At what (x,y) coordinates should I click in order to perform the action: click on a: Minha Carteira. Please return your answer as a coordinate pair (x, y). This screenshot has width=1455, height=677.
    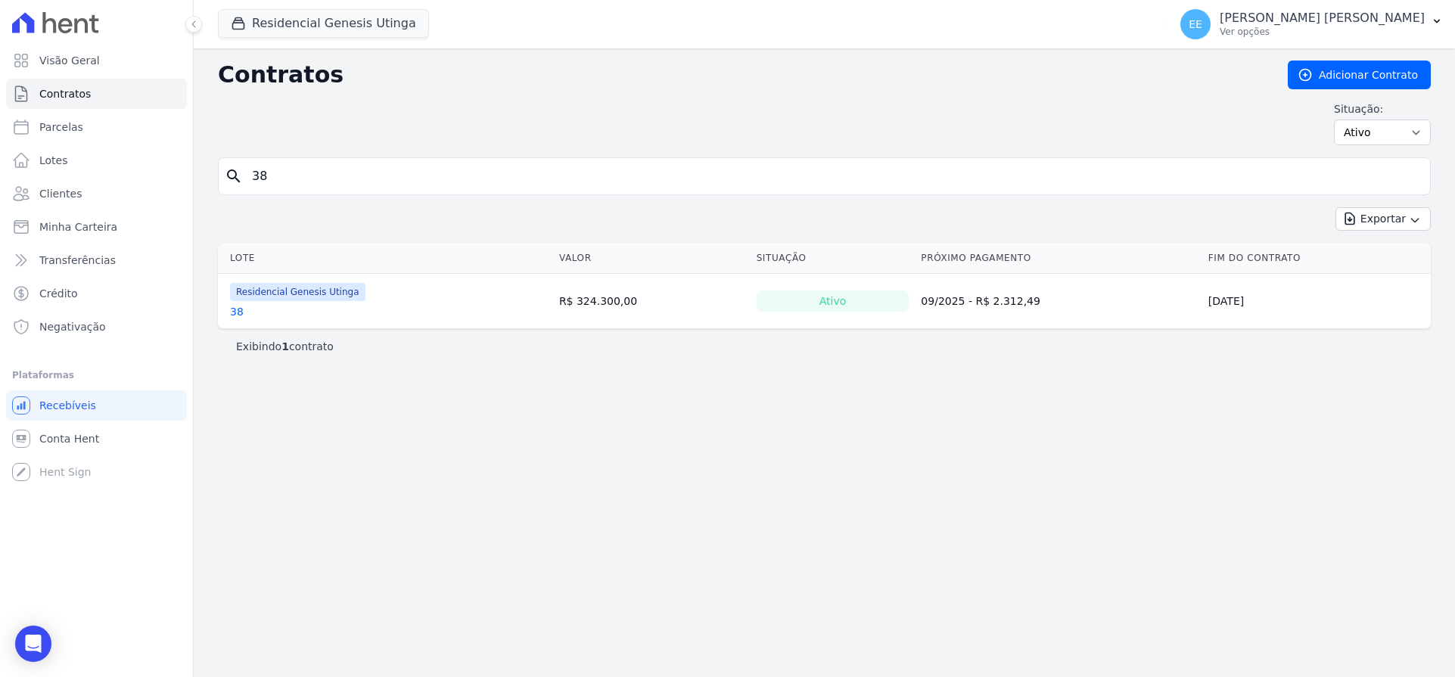
    Looking at the image, I should click on (96, 227).